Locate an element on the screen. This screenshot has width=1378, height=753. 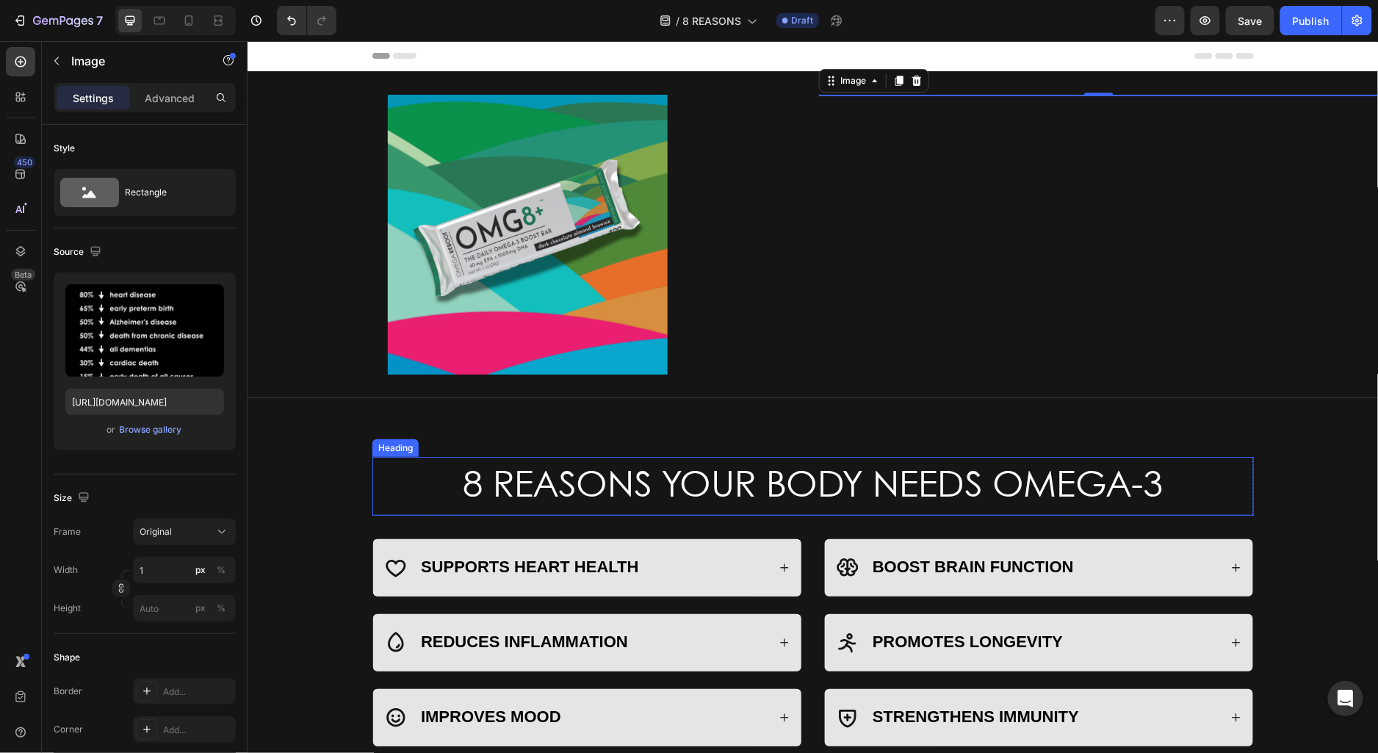
p: Advanced is located at coordinates (170, 98).